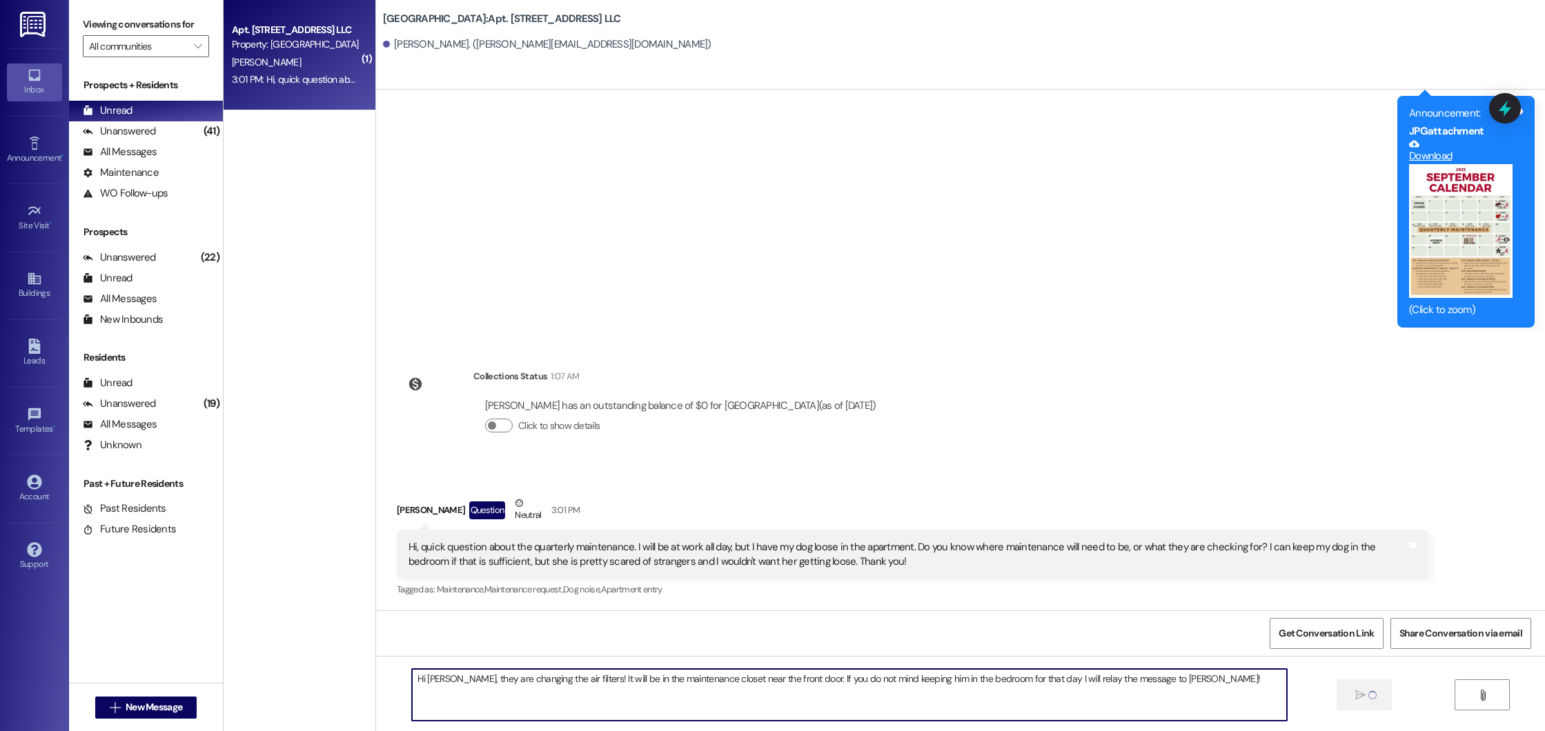 This screenshot has height=731, width=1545. Describe the element at coordinates (146, 85) in the screenshot. I see `div: Prospects + Residents` at that location.